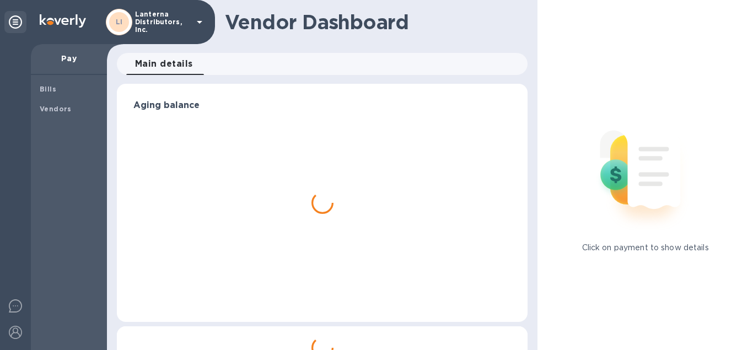  I want to click on h1: Vendor Dashboard, so click(372, 22).